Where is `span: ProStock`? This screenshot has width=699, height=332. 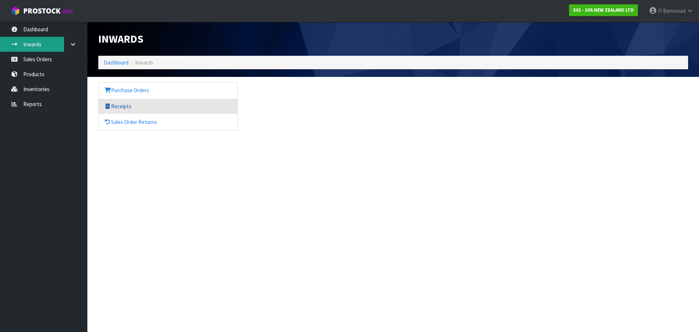
span: ProStock is located at coordinates (42, 11).